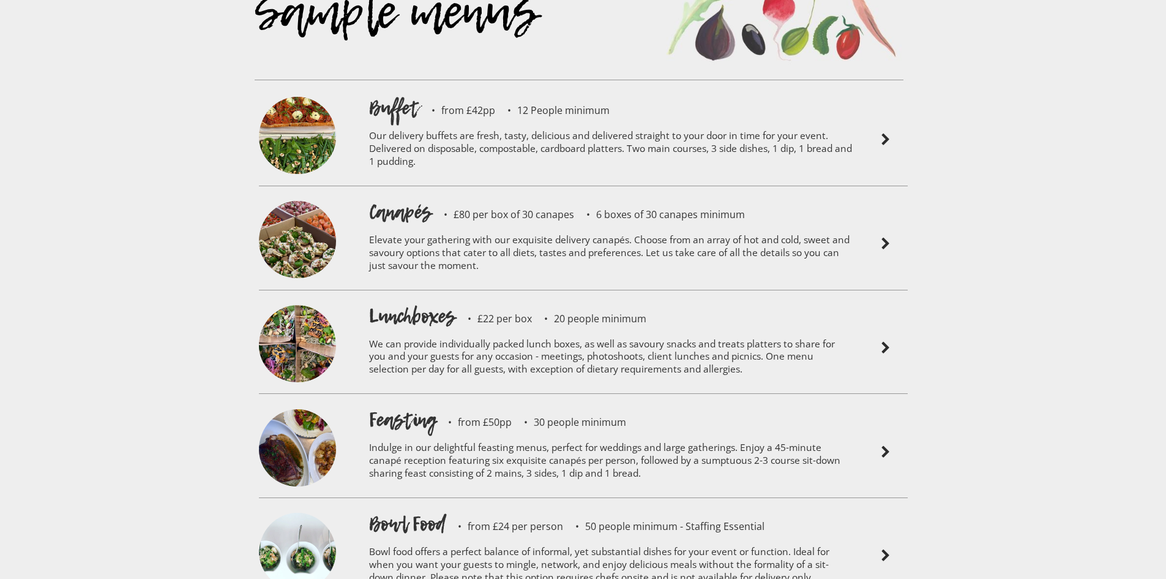  What do you see at coordinates (402, 419) in the screenshot?
I see `h1: Feasting` at bounding box center [402, 419].